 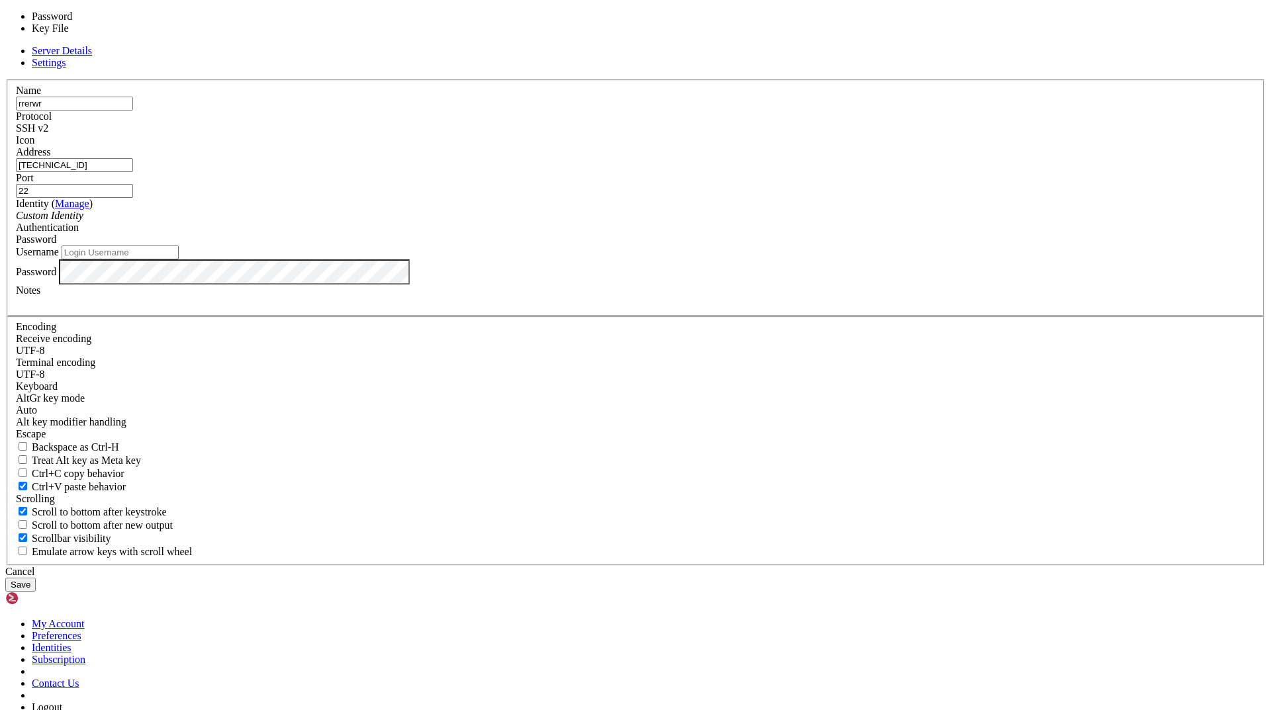 I want to click on button: Save, so click(x=21, y=584).